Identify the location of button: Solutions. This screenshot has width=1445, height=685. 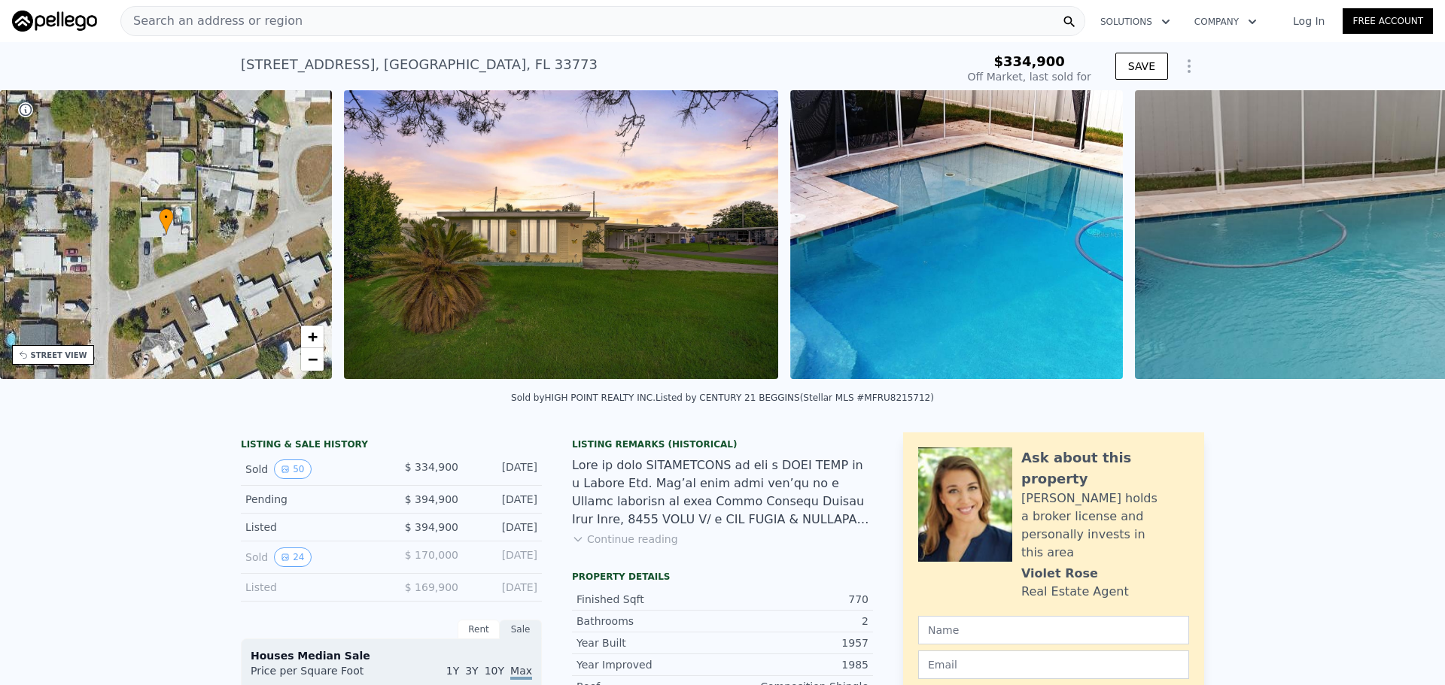
(1135, 22).